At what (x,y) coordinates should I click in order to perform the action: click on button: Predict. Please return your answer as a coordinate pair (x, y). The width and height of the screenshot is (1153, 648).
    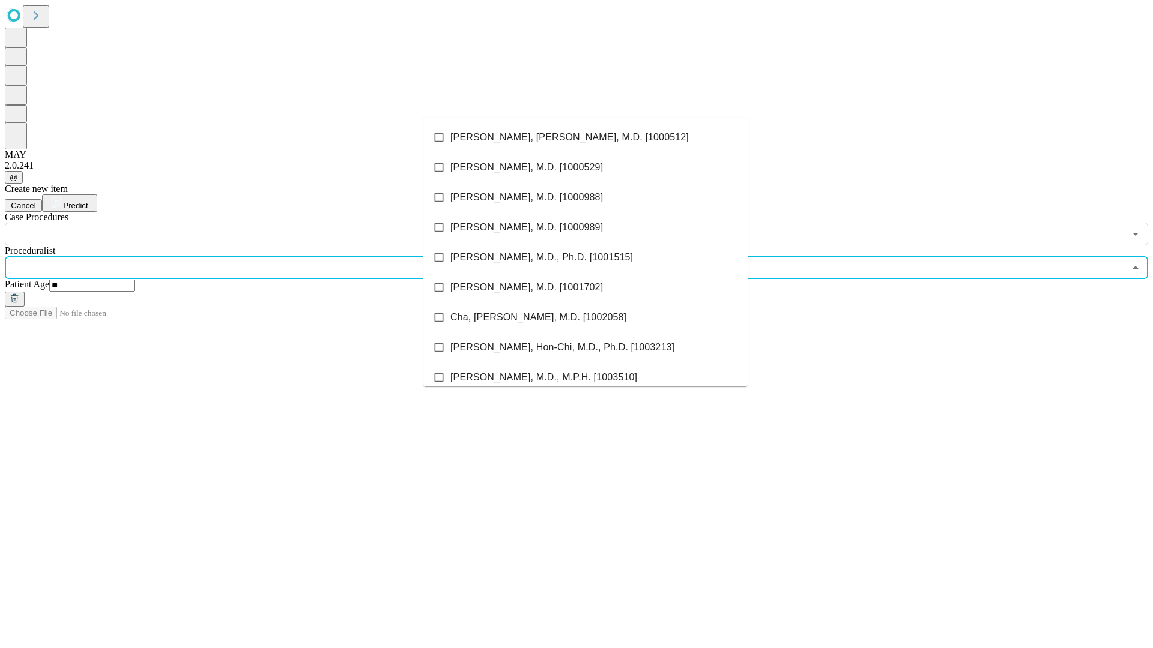
    Looking at the image, I should click on (70, 203).